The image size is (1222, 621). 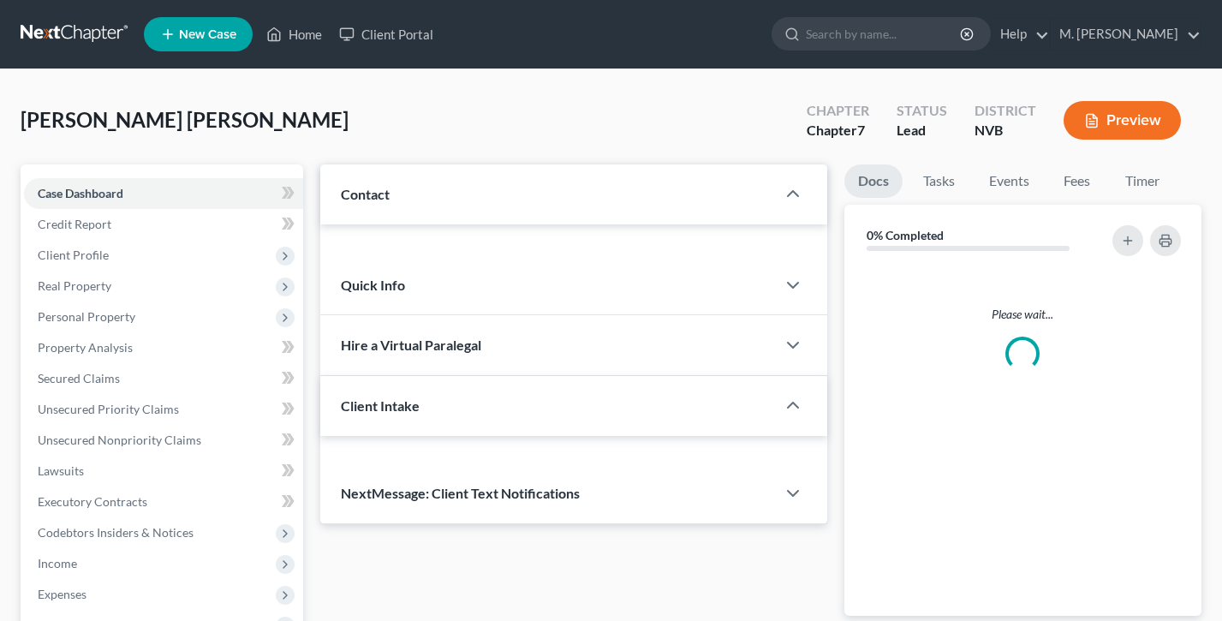 I want to click on span: Unsecured Nonpriority Claims, so click(x=119, y=439).